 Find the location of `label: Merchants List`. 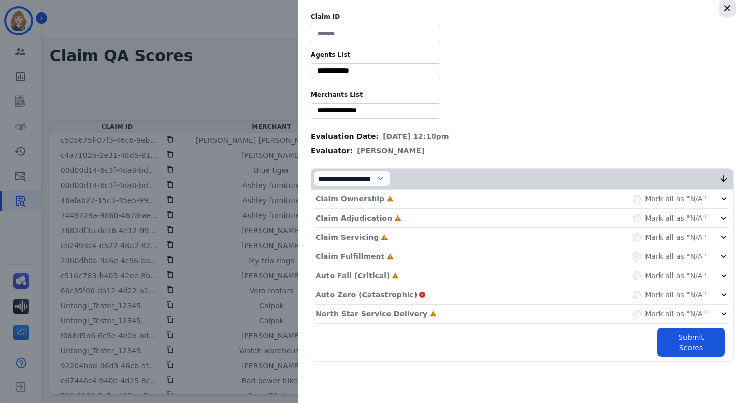

label: Merchants List is located at coordinates (522, 95).